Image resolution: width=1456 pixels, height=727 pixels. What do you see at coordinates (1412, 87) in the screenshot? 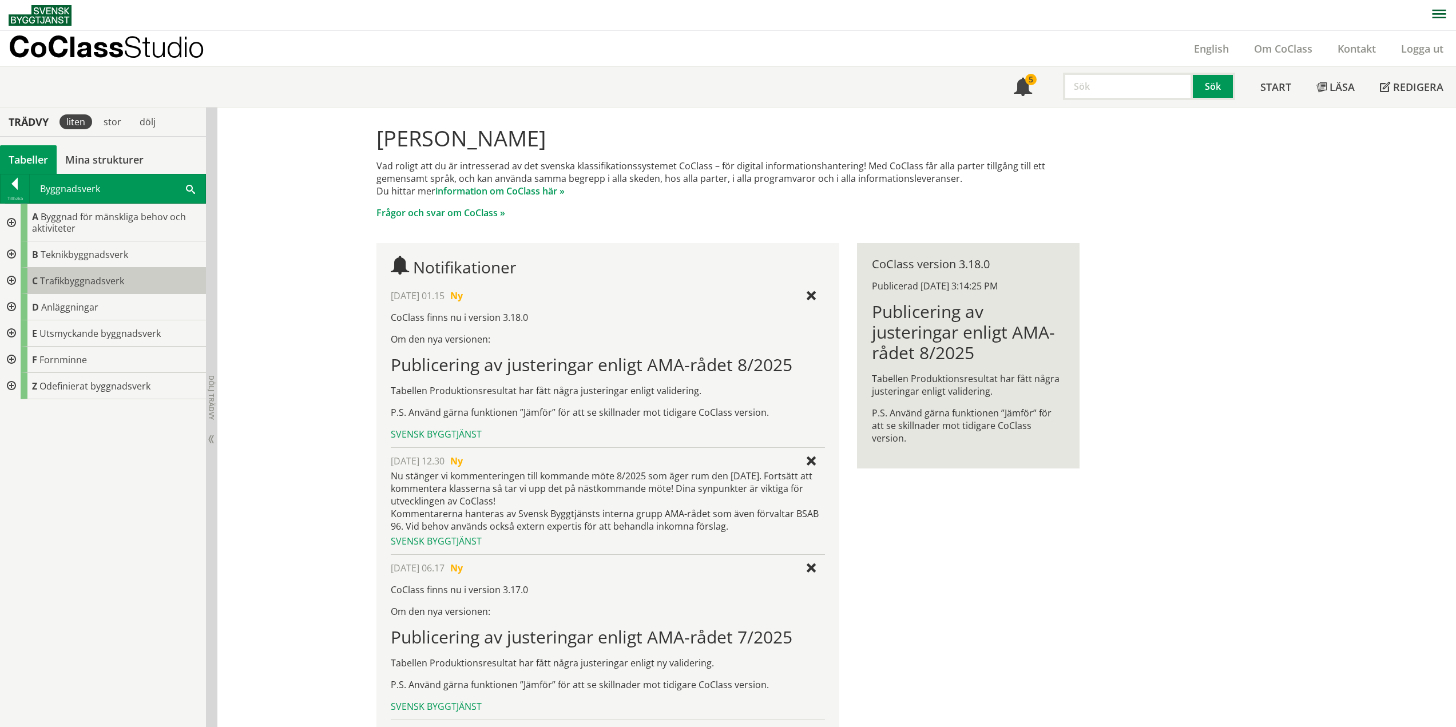
I see `a: Redigera` at bounding box center [1412, 87].